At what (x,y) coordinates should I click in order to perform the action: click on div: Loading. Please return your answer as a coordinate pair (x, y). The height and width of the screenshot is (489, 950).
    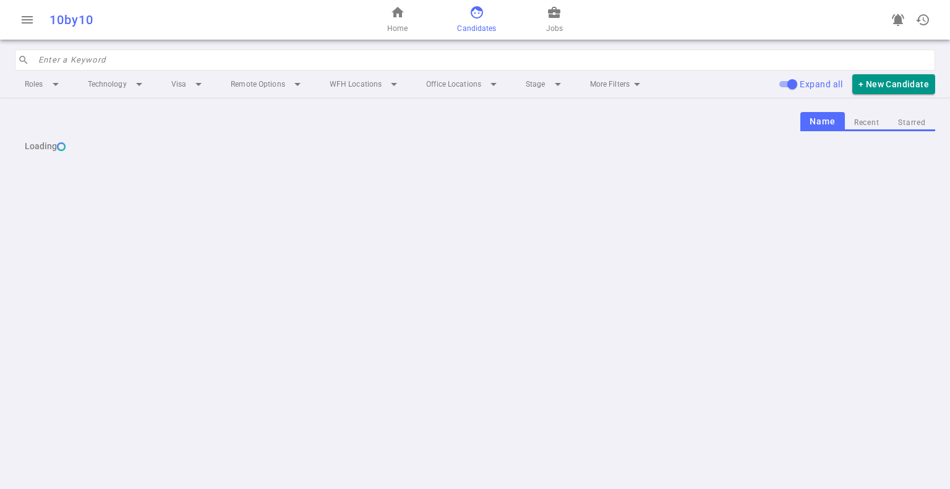
    Looking at the image, I should click on (475, 146).